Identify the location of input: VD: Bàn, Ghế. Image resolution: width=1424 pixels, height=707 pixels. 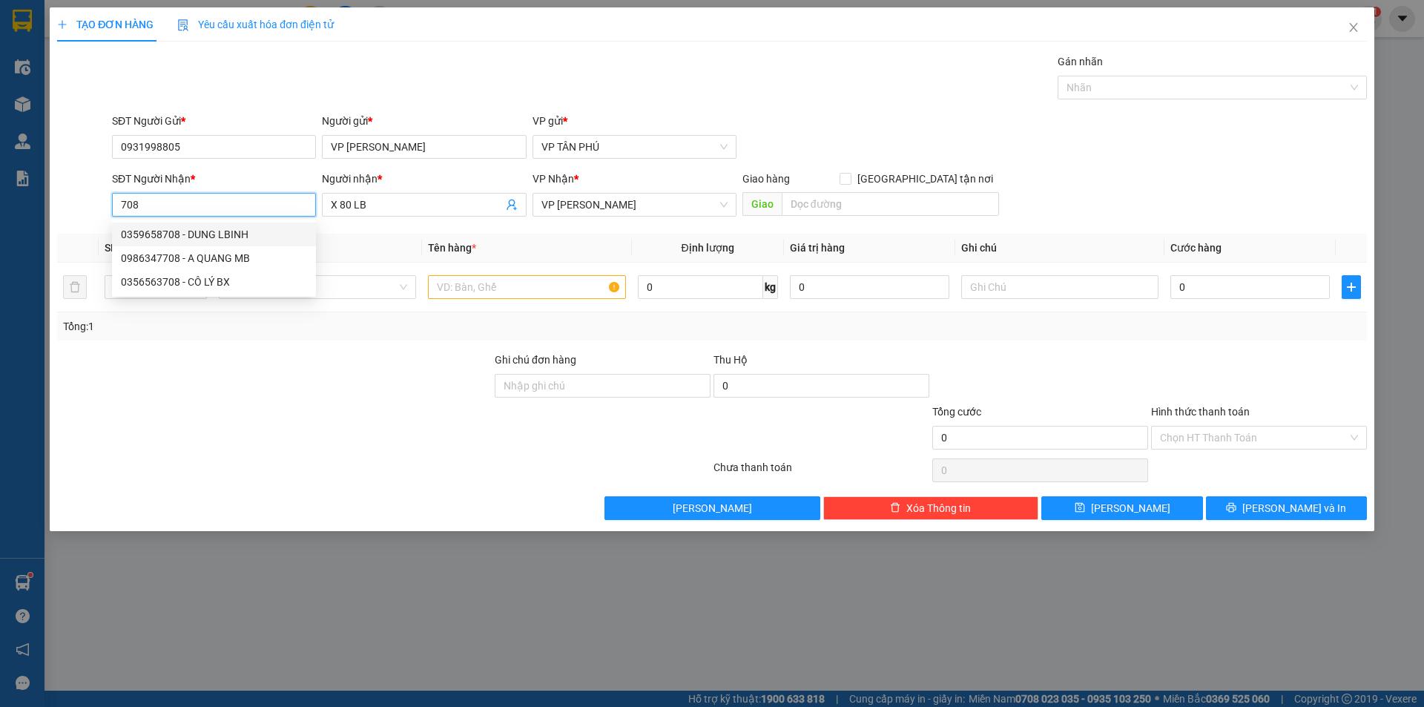
(527, 287).